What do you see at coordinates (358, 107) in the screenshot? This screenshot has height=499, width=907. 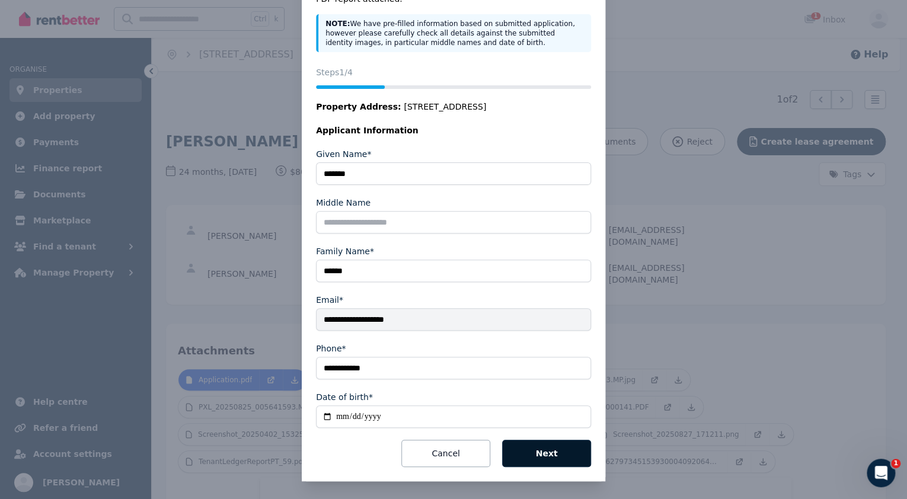 I see `span: Property Address:` at bounding box center [358, 107].